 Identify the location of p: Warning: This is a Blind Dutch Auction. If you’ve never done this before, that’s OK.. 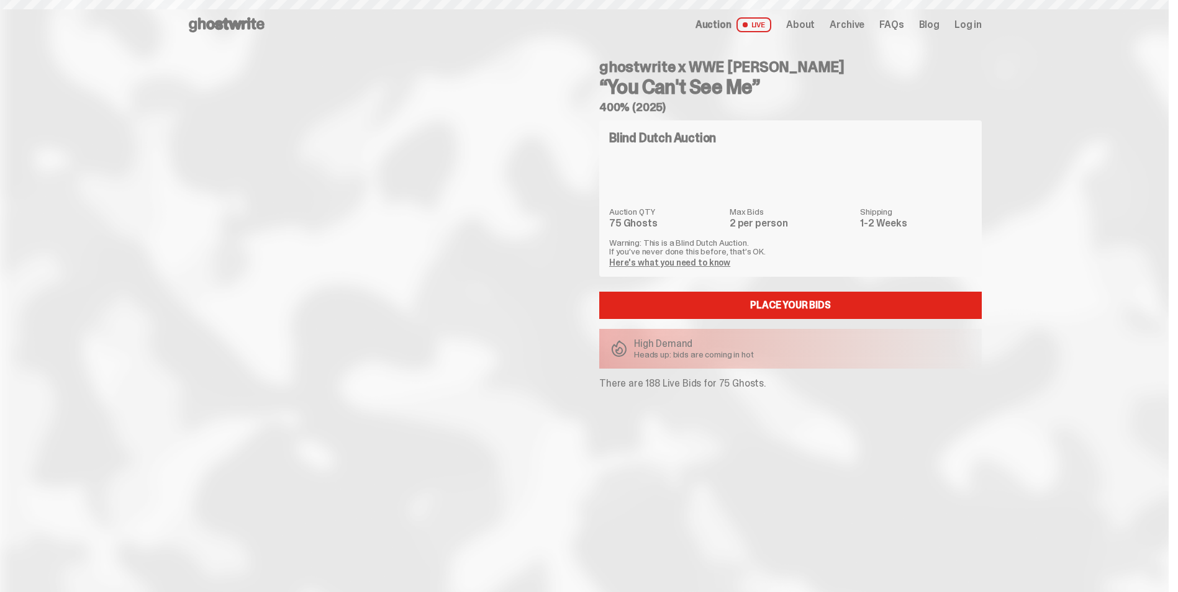
(790, 247).